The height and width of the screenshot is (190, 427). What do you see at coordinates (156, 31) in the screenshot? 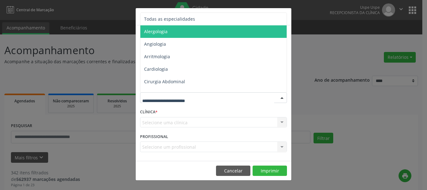
I see `span: Alergologia` at bounding box center [156, 31].